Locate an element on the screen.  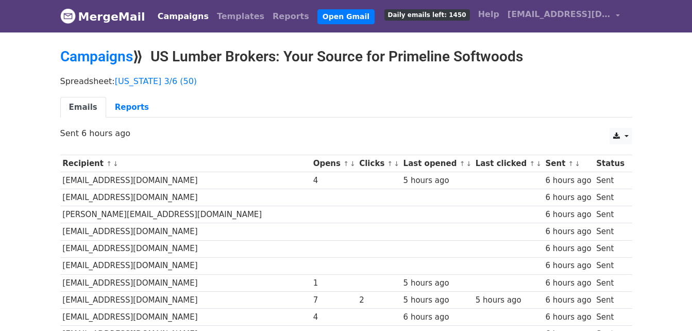
th: Status is located at coordinates (610, 163).